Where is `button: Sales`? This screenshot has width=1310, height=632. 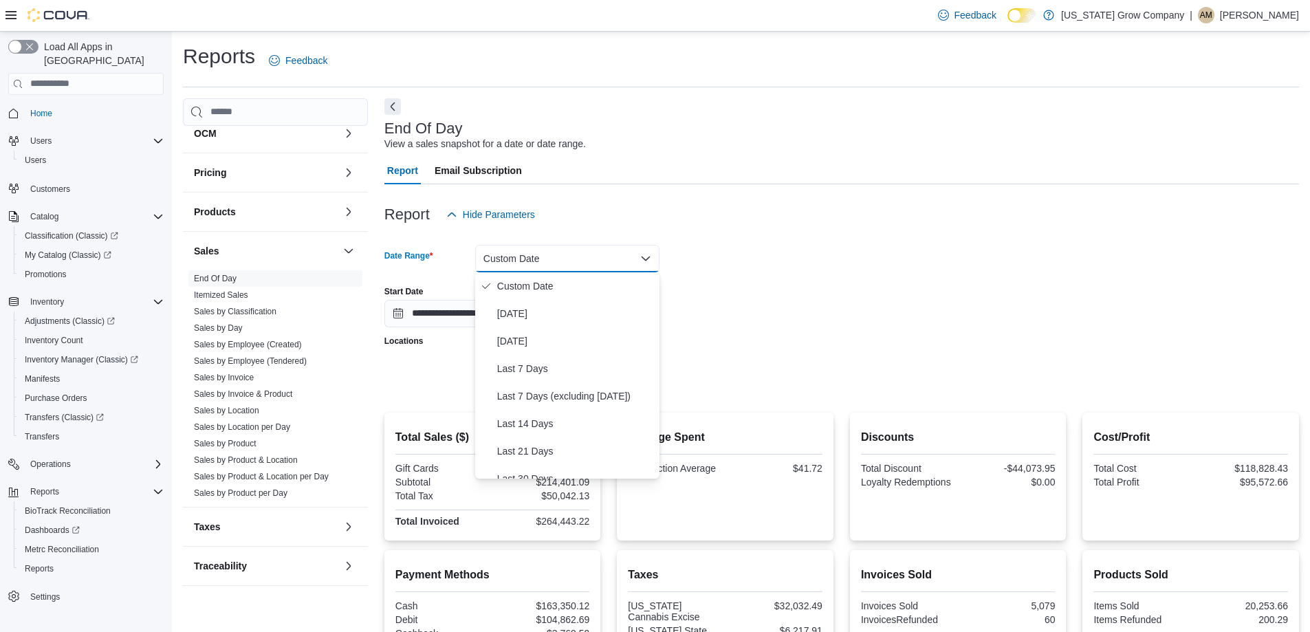
button: Sales is located at coordinates (349, 251).